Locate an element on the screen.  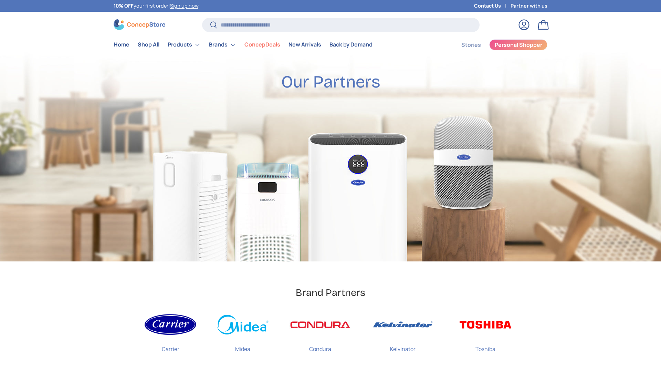
a: Contact Us is located at coordinates (492, 6).